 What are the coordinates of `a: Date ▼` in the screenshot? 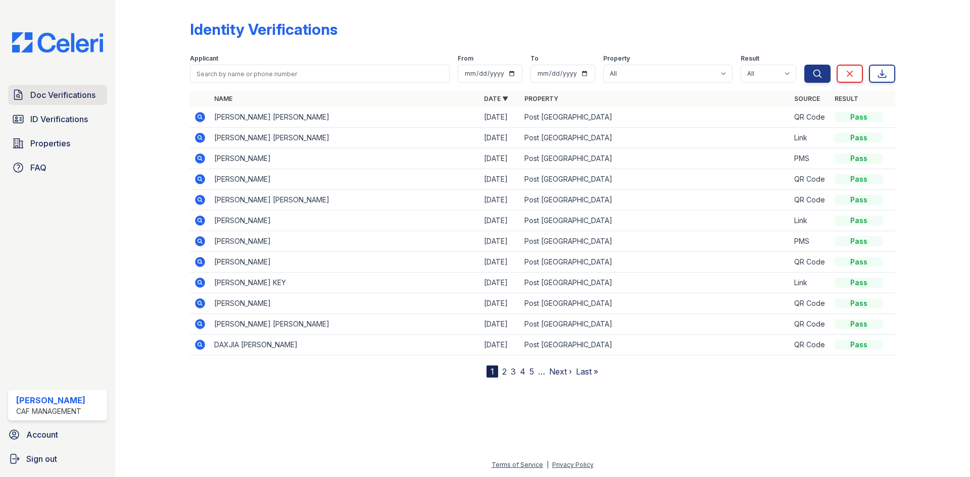 It's located at (496, 99).